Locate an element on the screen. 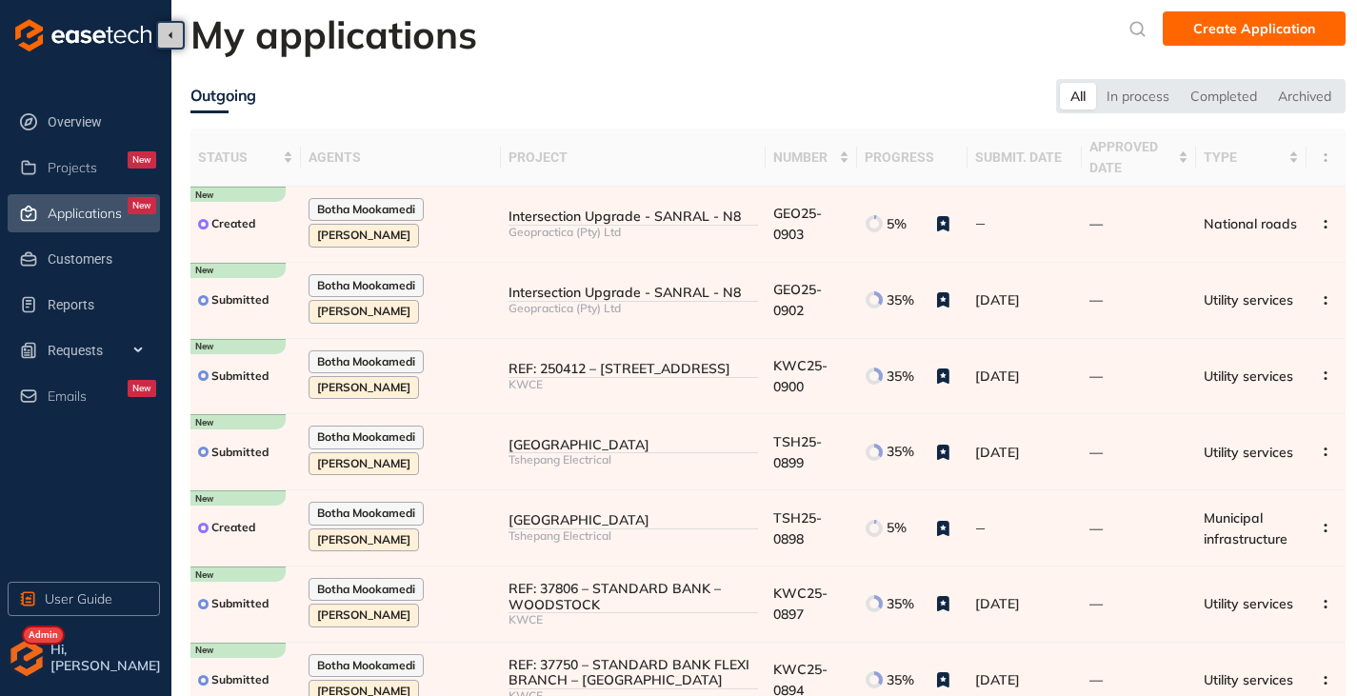 The height and width of the screenshot is (696, 1357). span: status is located at coordinates (238, 157).